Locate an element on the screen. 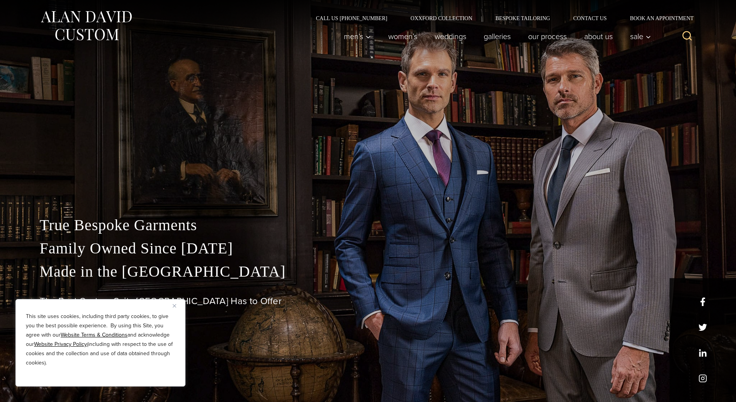 This screenshot has width=736, height=402. nav: Secondary Navigation is located at coordinates (500, 18).